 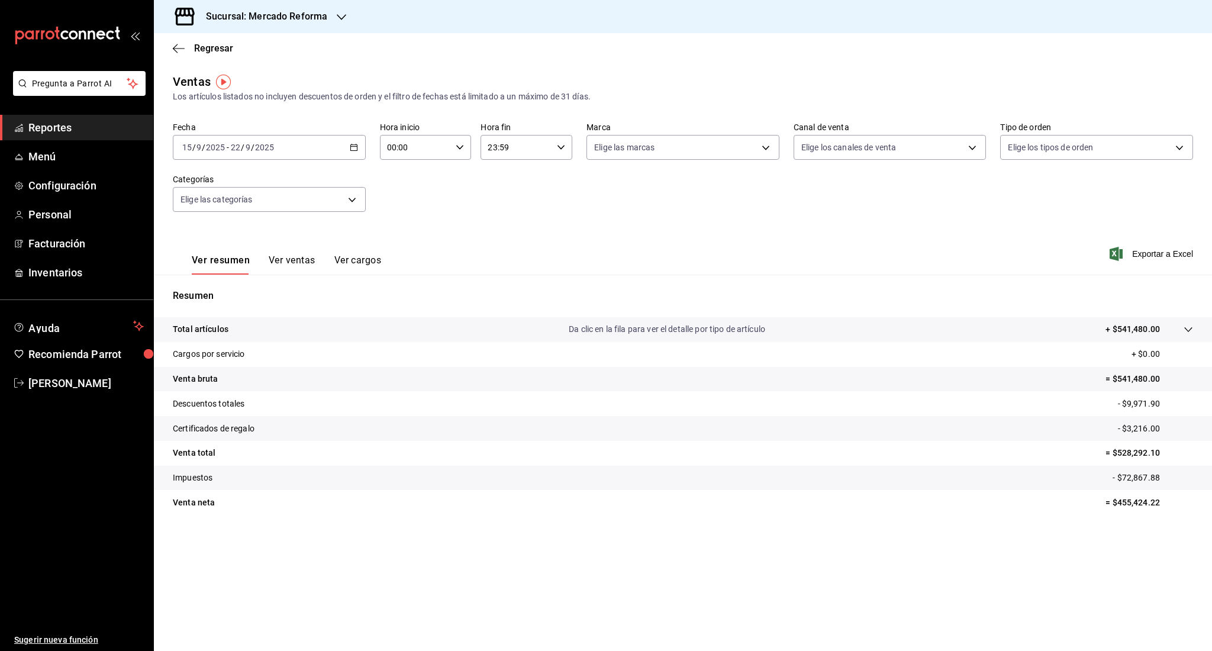 I want to click on button: Ver resumen, so click(x=221, y=265).